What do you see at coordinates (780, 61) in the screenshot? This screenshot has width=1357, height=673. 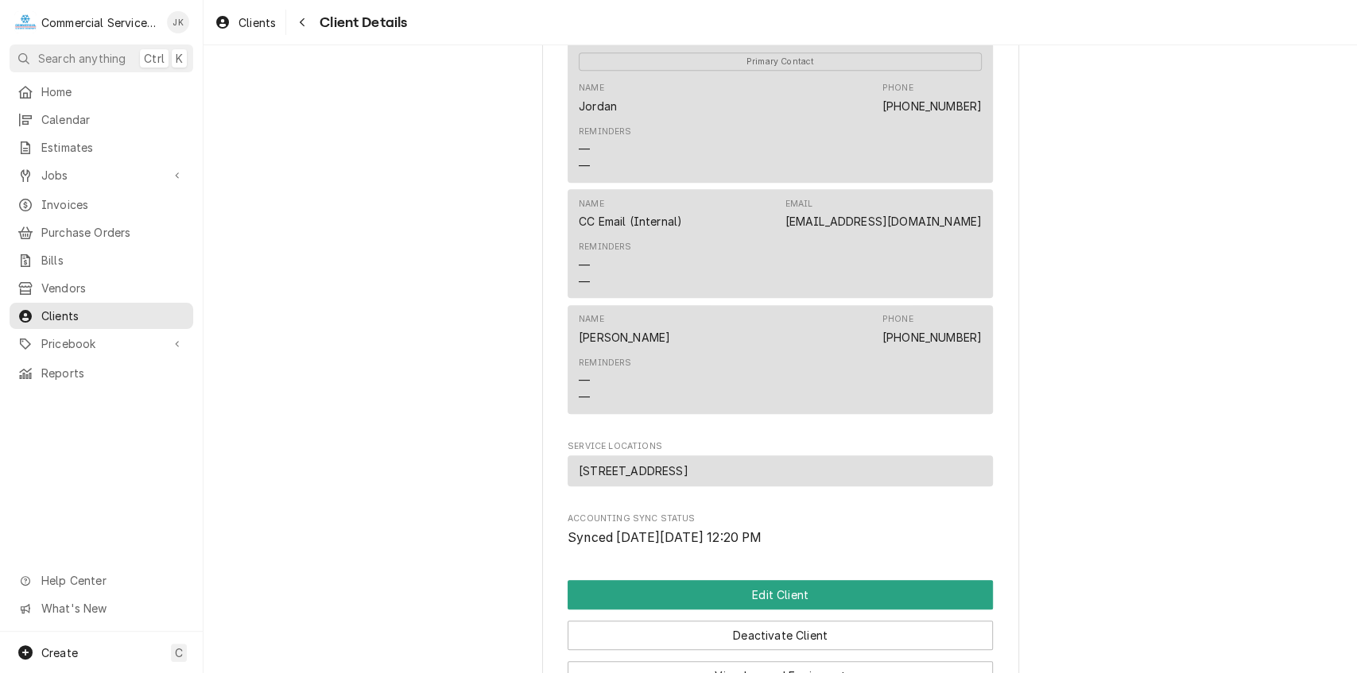 I see `span: Primary Contact` at bounding box center [780, 61].